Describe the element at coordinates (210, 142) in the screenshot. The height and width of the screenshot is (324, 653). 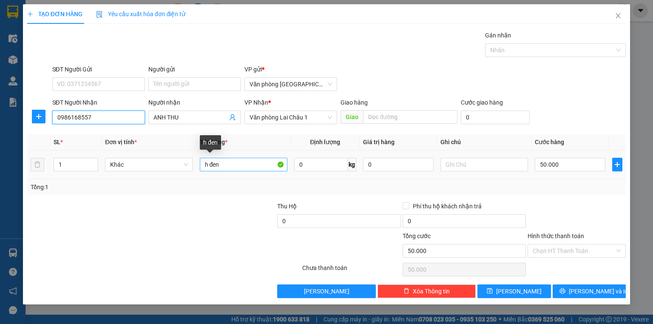
I see `div: h đen` at that location.